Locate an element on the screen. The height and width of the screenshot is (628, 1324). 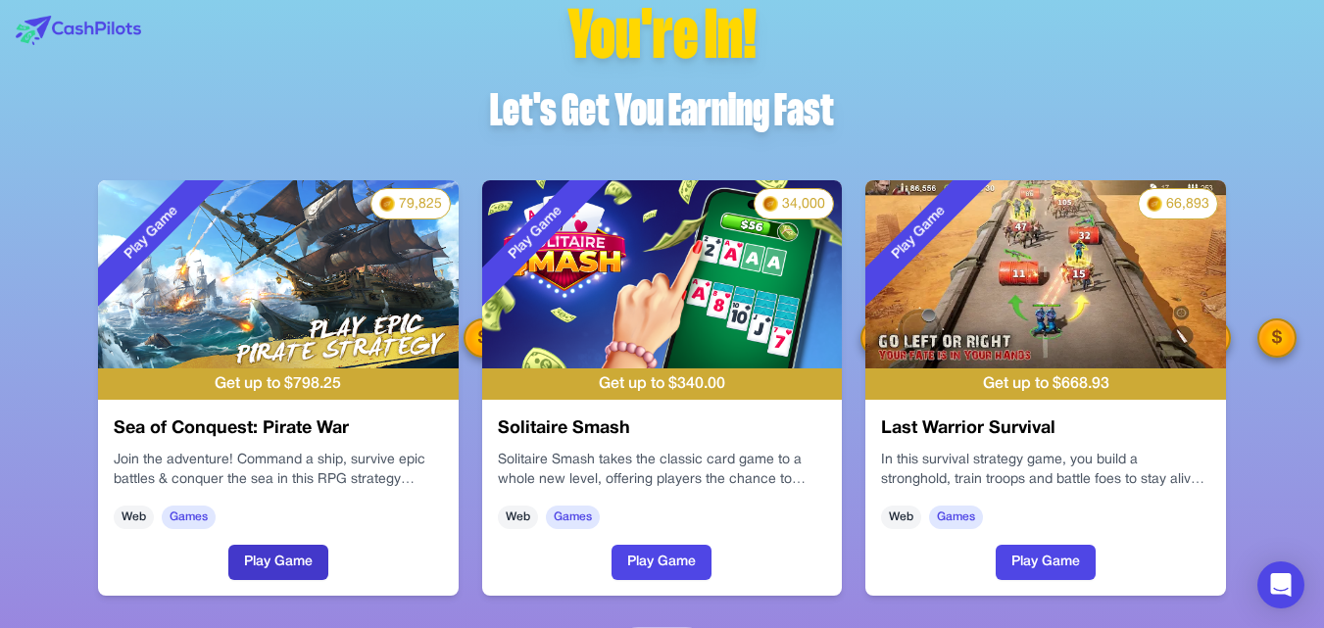
h3: Sea of Conquest: Pirate War is located at coordinates (278, 429).